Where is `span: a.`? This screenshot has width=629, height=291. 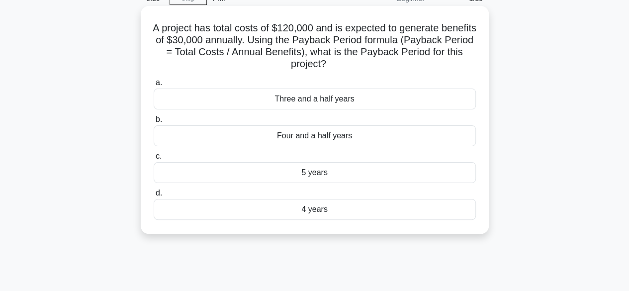
span: a. is located at coordinates (158, 82).